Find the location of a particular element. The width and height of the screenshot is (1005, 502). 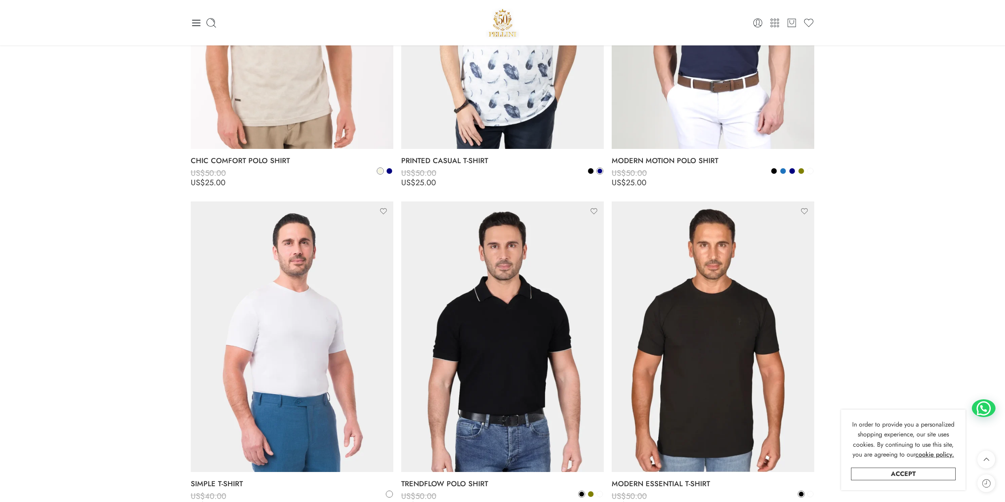

a: Cart is located at coordinates (792, 23).